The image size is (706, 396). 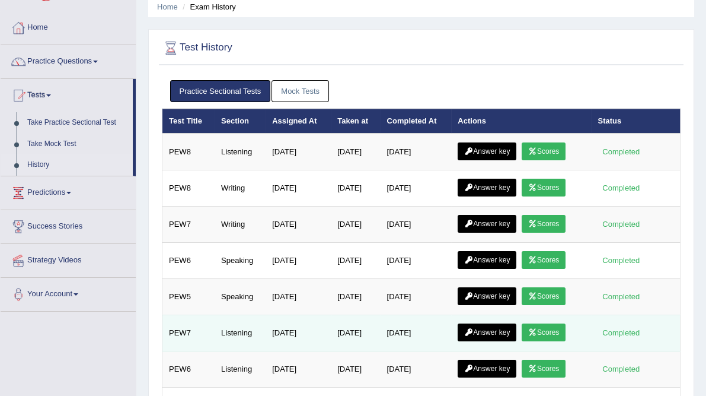 What do you see at coordinates (68, 292) in the screenshot?
I see `a: Your Account` at bounding box center [68, 292].